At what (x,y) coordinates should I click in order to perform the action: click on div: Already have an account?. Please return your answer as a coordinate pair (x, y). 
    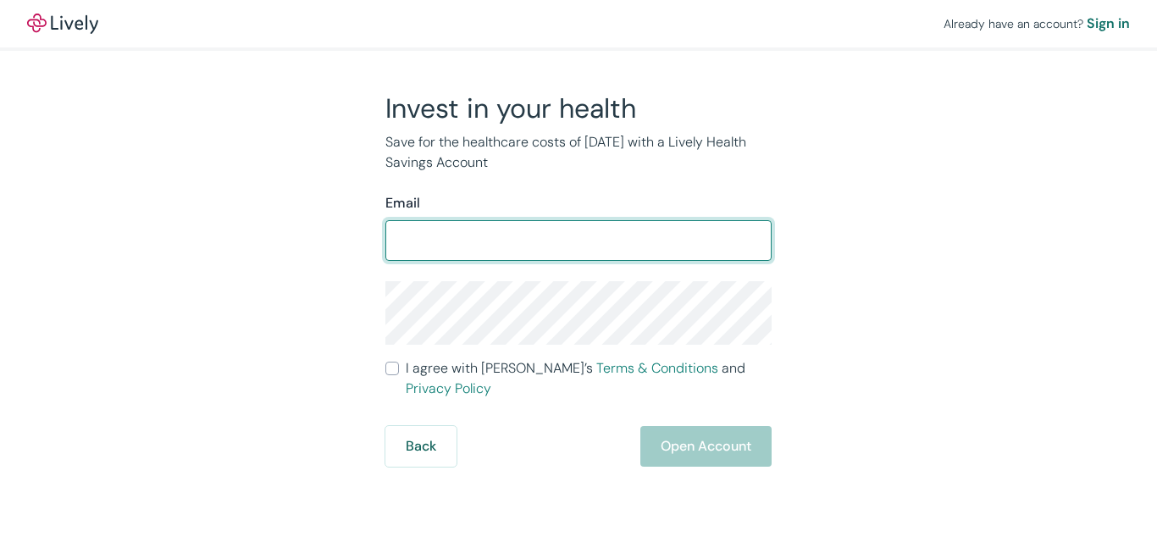
    Looking at the image, I should click on (1037, 24).